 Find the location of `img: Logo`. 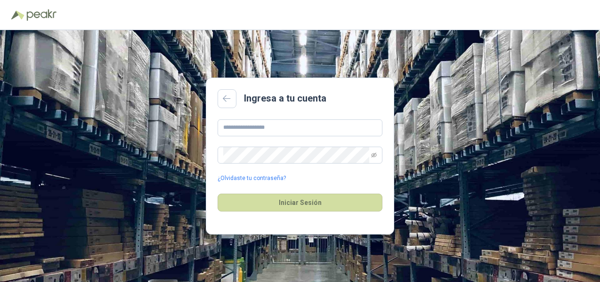

img: Logo is located at coordinates (18, 15).